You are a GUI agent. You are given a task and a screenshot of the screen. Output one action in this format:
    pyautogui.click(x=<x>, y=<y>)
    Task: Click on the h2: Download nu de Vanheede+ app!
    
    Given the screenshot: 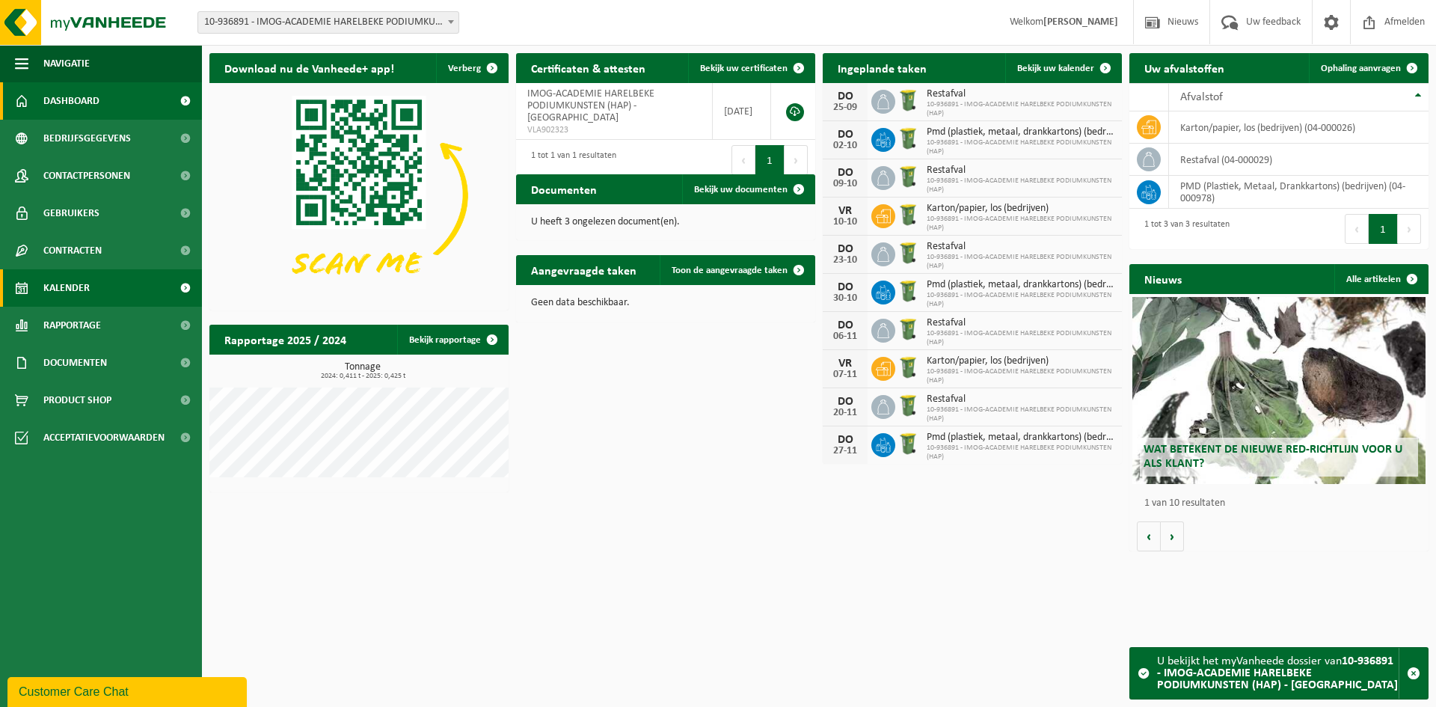 What is the action you would take?
    pyautogui.click(x=309, y=67)
    